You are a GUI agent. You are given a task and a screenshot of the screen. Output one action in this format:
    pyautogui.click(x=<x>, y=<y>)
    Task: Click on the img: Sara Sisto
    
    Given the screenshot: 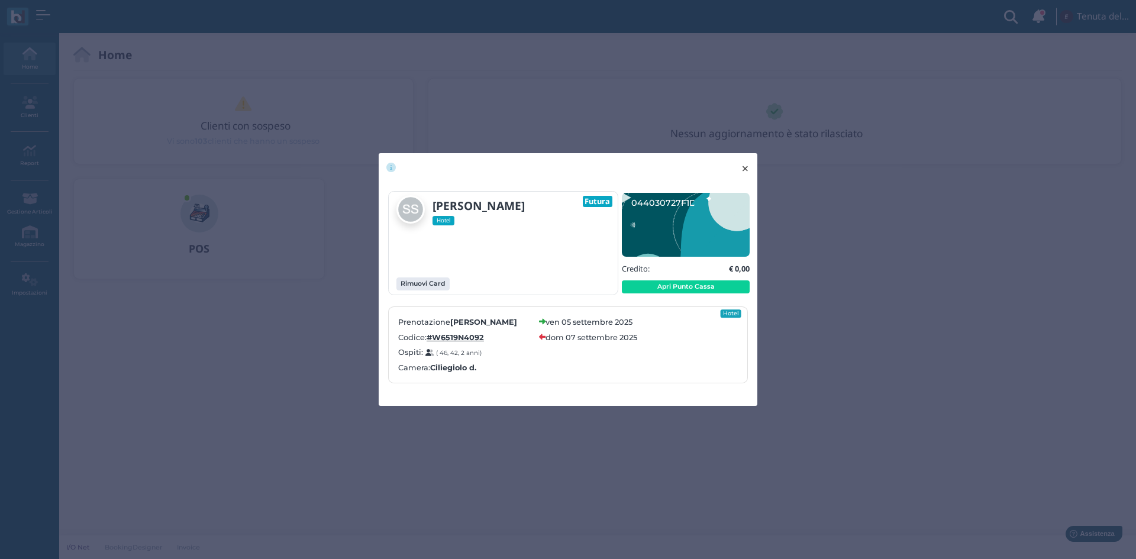 What is the action you would take?
    pyautogui.click(x=411, y=209)
    